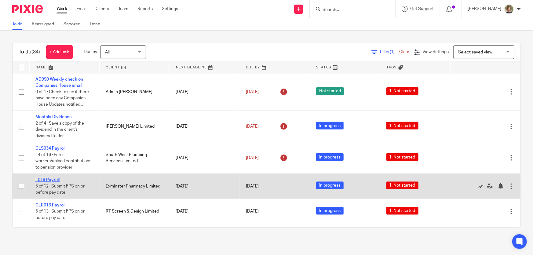 This screenshot has width=533, height=255. What do you see at coordinates (50, 149) in the screenshot?
I see `a: CLS034 Payroll` at bounding box center [50, 149].